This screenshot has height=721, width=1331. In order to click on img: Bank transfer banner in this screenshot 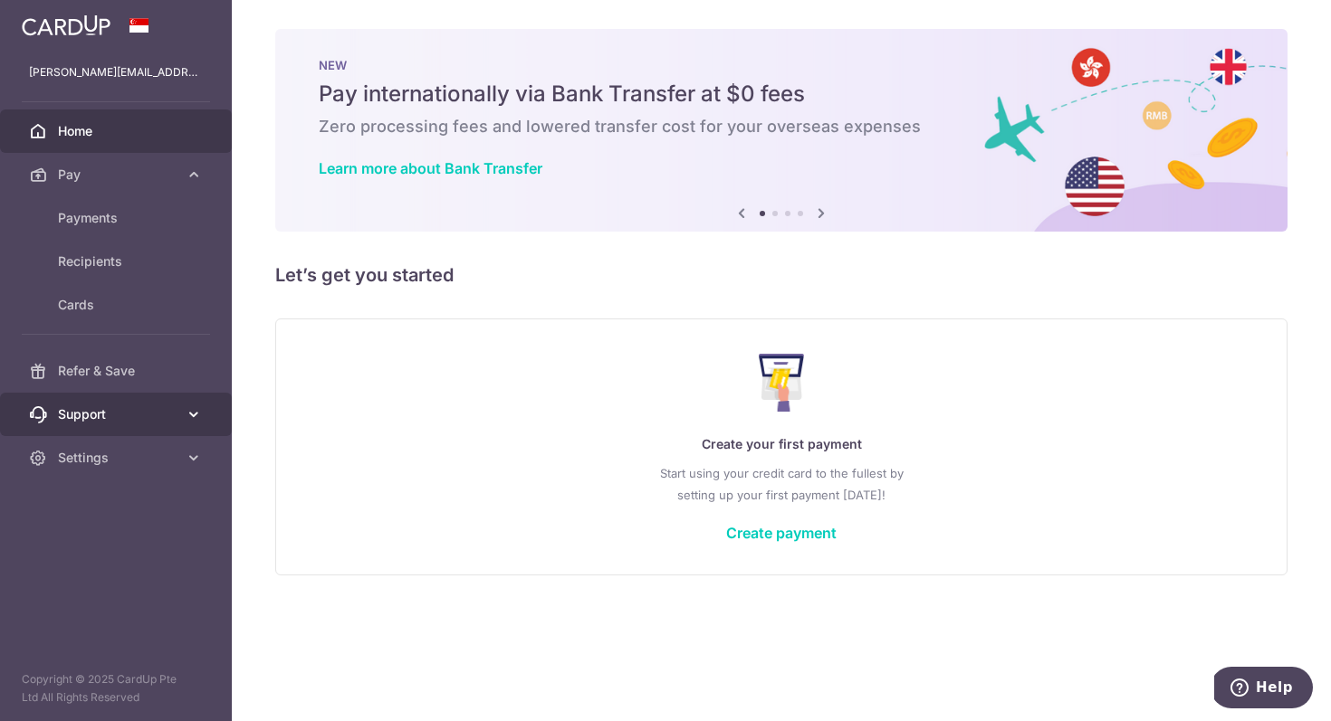, I will do `click(781, 130)`.